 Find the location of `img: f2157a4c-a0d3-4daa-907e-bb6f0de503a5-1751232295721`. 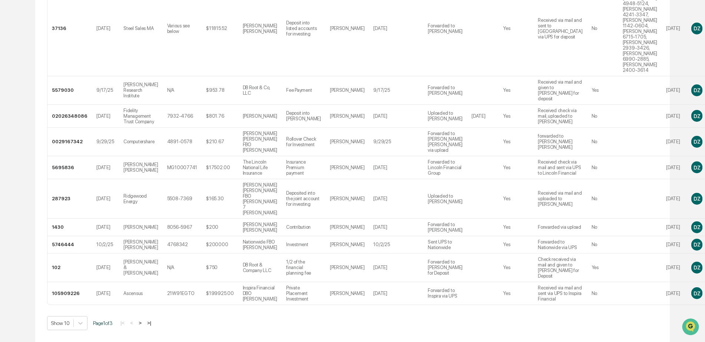

img: f2157a4c-a0d3-4daa-907e-bb6f0de503a5-1751232295721 is located at coordinates (9, 9).